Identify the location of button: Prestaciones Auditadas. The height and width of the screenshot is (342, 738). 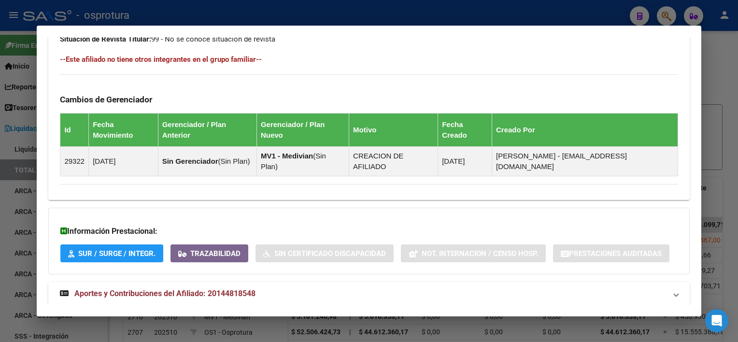
(611, 253).